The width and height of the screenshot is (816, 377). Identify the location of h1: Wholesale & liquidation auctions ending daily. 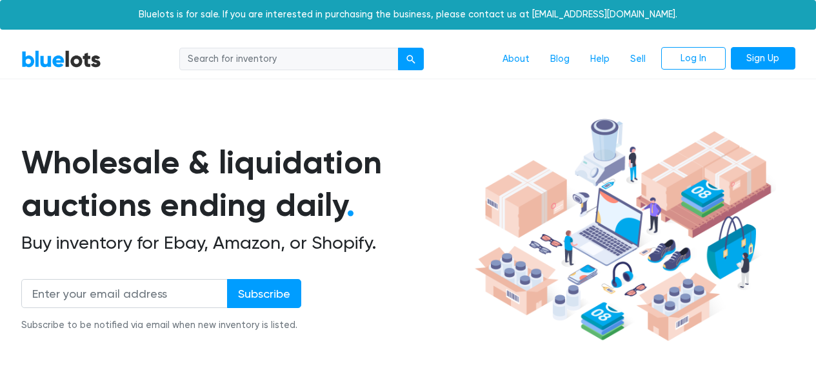
(246, 184).